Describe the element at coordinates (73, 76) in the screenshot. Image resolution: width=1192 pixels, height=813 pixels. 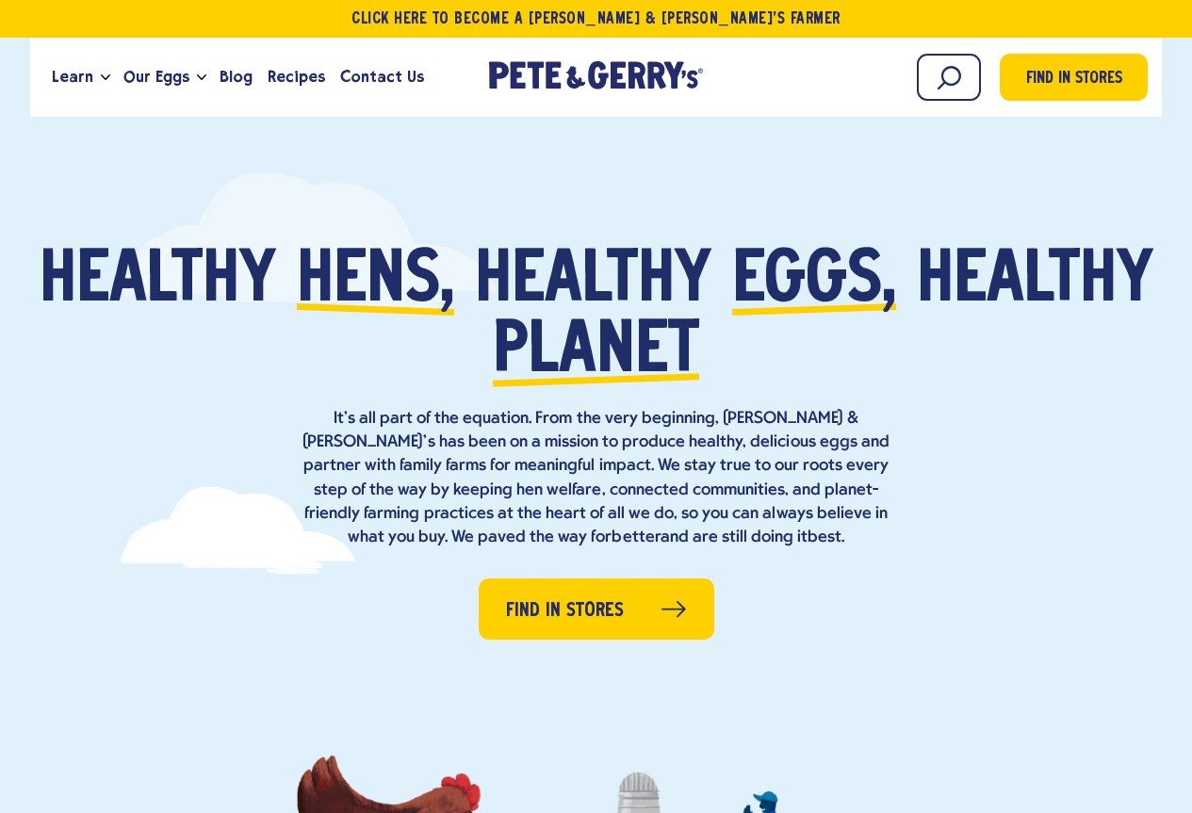
I see `span: Learn` at that location.